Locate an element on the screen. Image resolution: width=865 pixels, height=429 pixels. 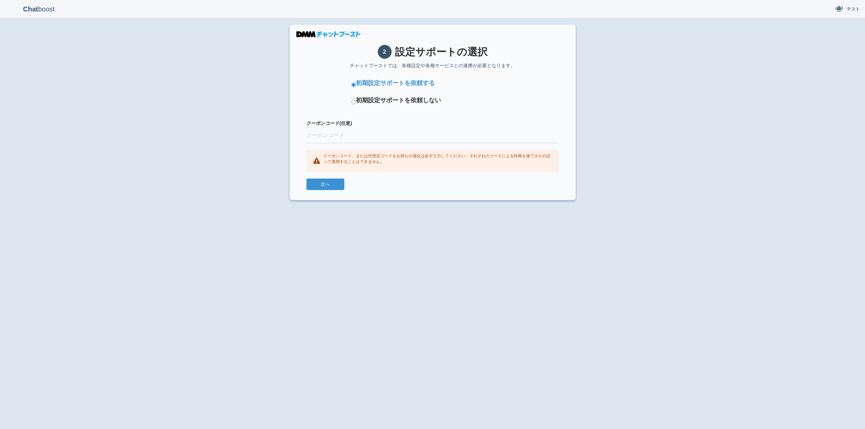
img: User Image is located at coordinates (839, 8).